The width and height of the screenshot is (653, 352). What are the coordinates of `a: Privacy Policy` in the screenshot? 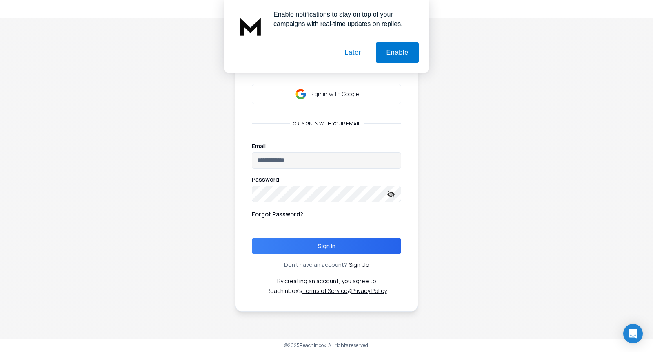 It's located at (369, 291).